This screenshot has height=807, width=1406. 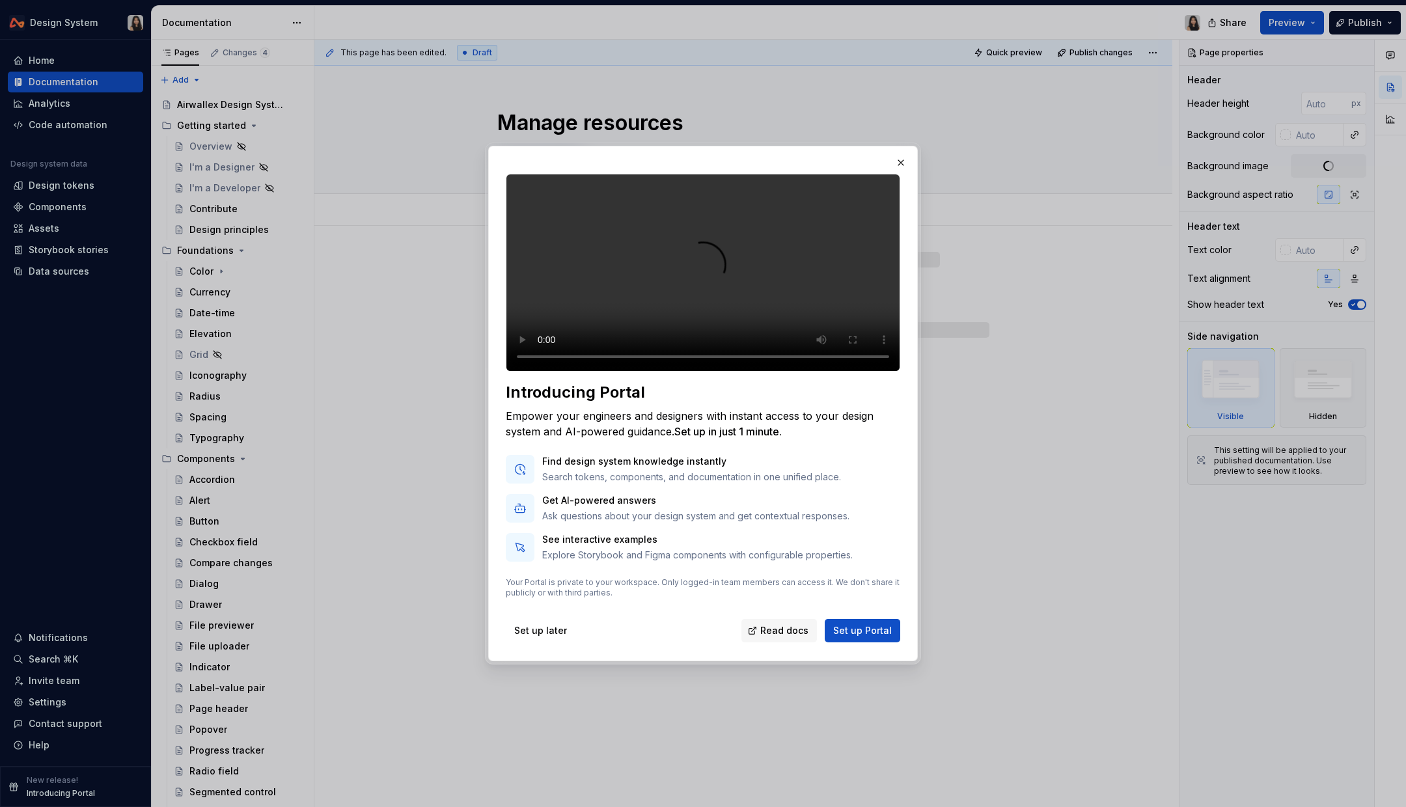 I want to click on p: Explore Storybook and Figma components with configurable properties., so click(x=697, y=555).